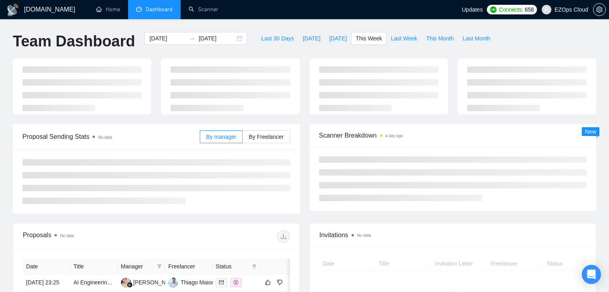 The width and height of the screenshot is (609, 292). I want to click on button: dislike, so click(280, 283).